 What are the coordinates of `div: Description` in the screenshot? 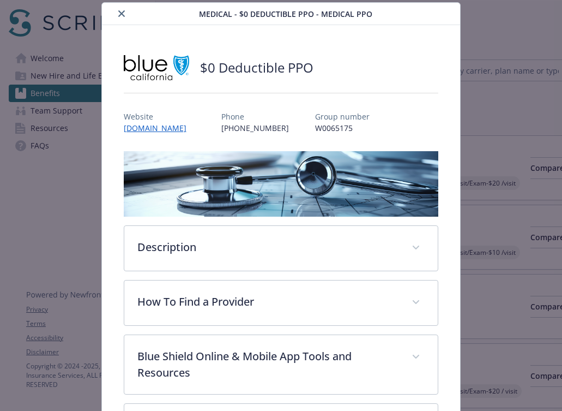 It's located at (281, 248).